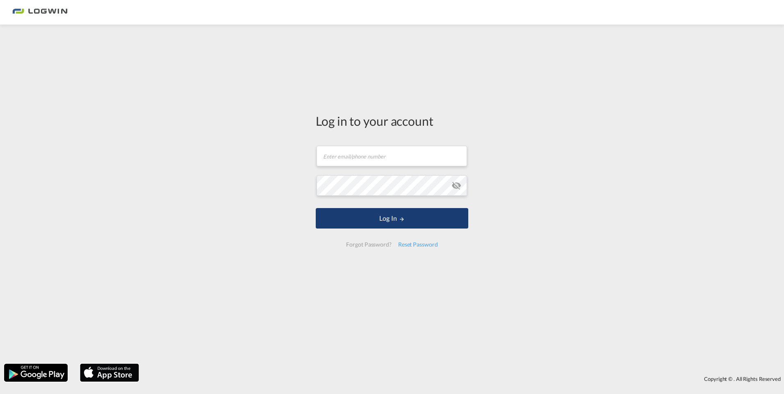 Image resolution: width=784 pixels, height=394 pixels. Describe the element at coordinates (392, 121) in the screenshot. I see `div: Log in to your account` at that location.